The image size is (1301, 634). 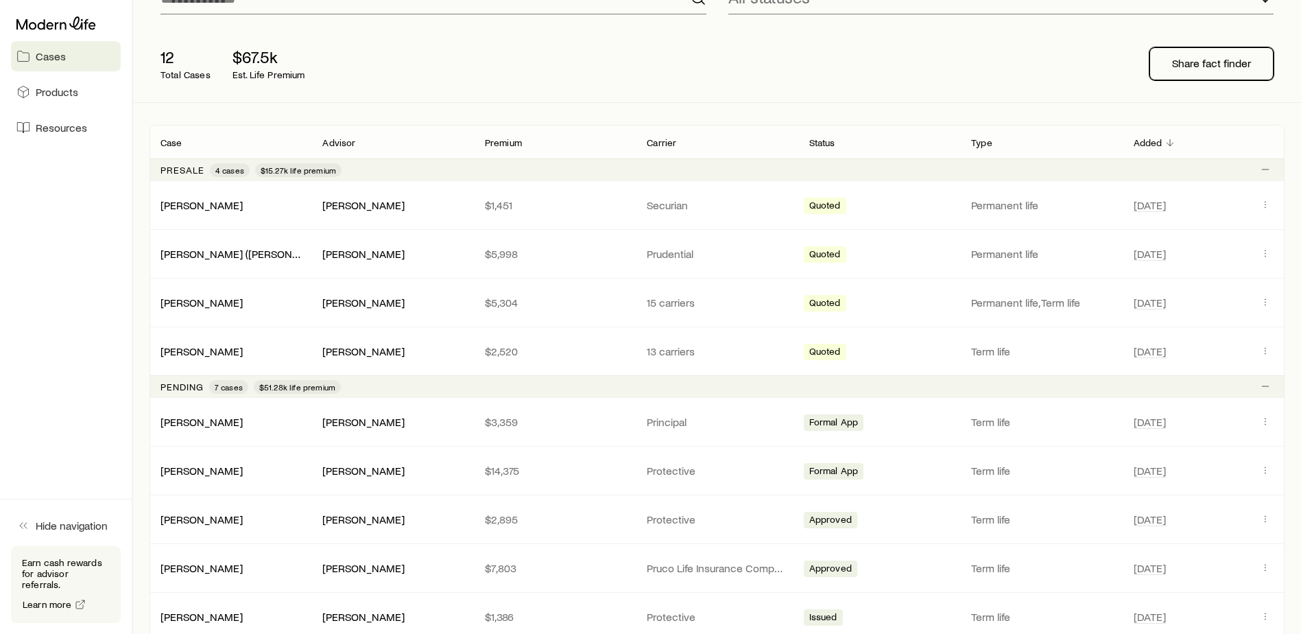 I want to click on p: 12, so click(x=185, y=57).